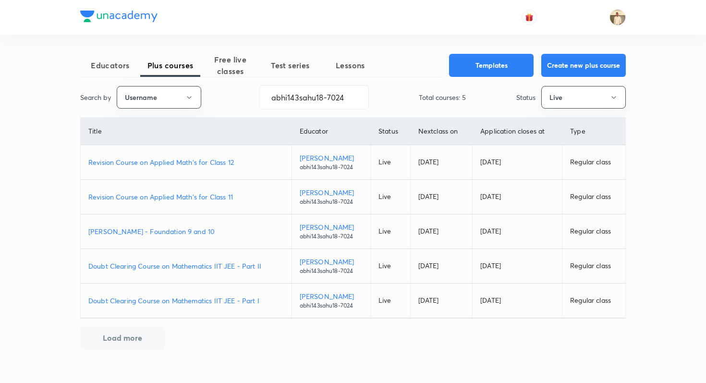  I want to click on th: Status, so click(390, 131).